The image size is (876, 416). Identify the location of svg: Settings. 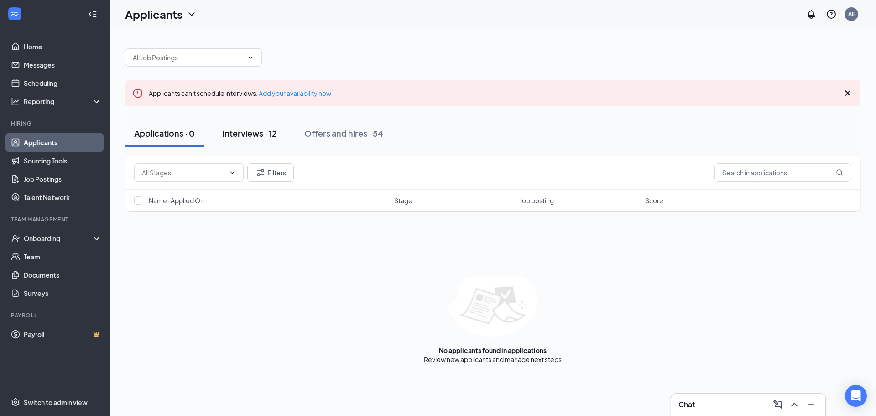
(16, 402).